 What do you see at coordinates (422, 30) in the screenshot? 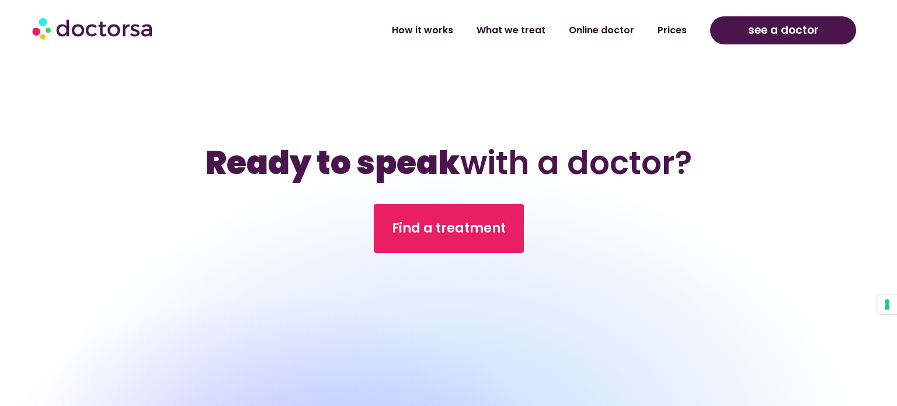
I see `a: How it works` at bounding box center [422, 30].